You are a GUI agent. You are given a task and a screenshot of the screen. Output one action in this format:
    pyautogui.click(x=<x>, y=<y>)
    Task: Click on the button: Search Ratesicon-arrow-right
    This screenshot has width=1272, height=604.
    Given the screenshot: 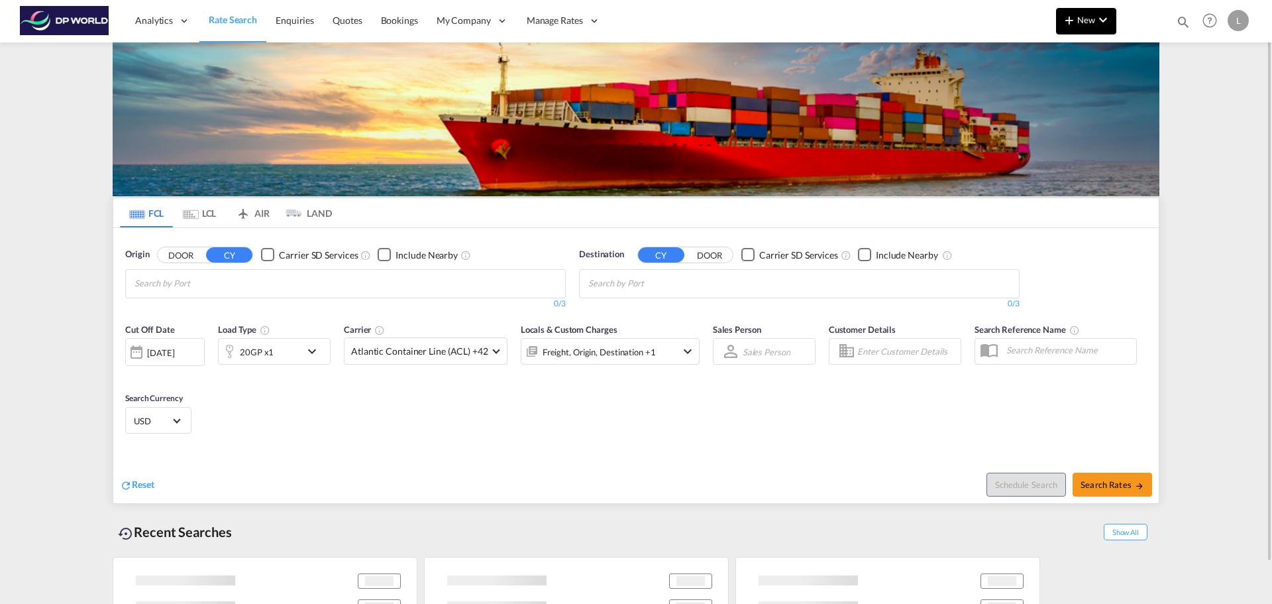 What is the action you would take?
    pyautogui.click(x=1112, y=484)
    